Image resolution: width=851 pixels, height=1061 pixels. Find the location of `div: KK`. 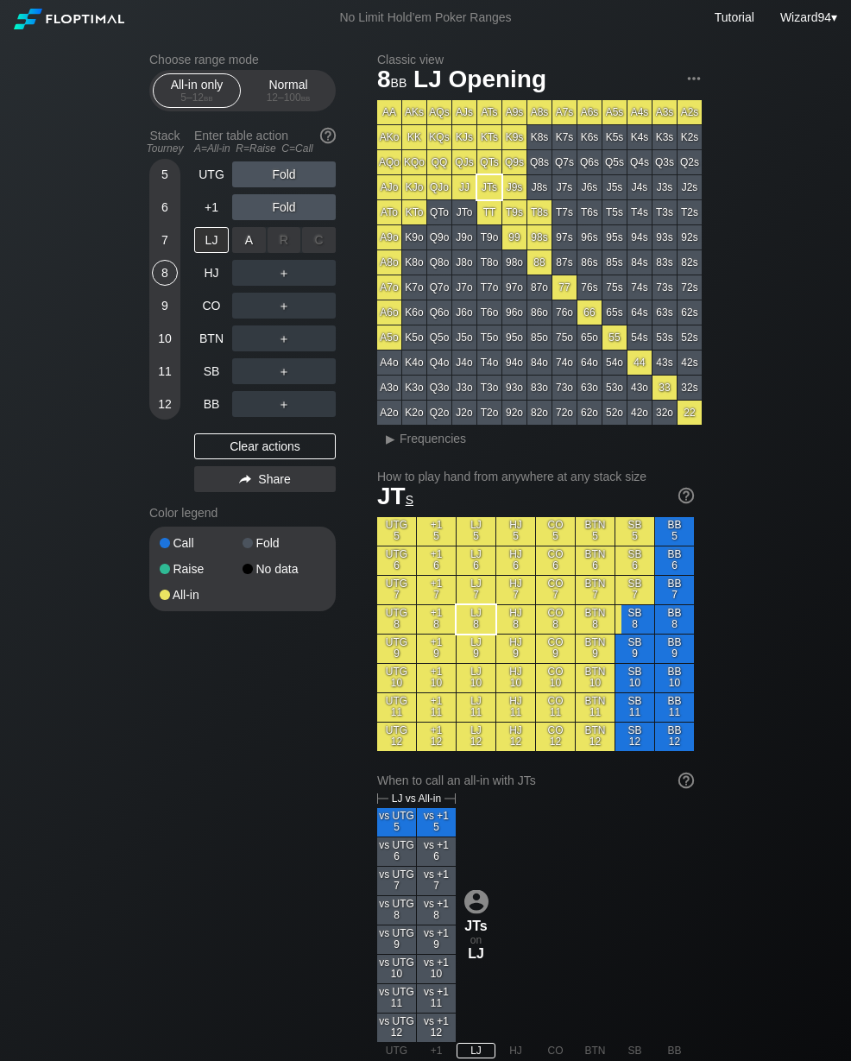

div: KK is located at coordinates (414, 137).